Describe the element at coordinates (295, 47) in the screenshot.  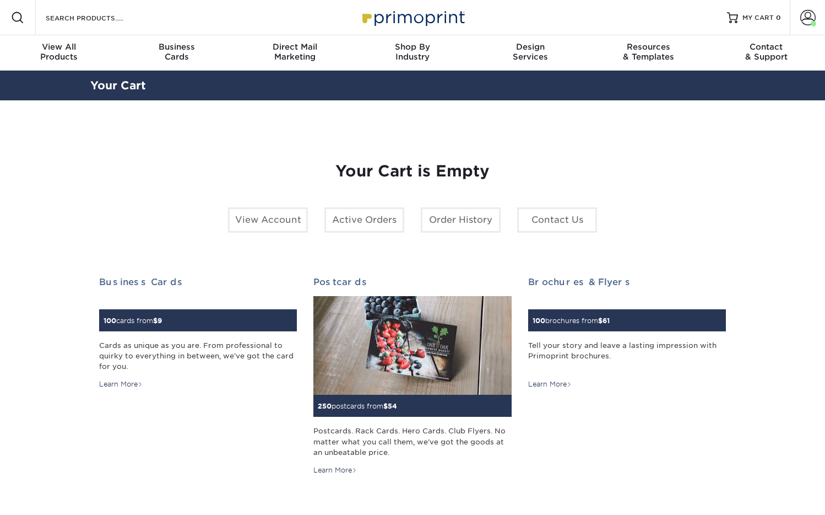
I see `span: Direct Mail` at that location.